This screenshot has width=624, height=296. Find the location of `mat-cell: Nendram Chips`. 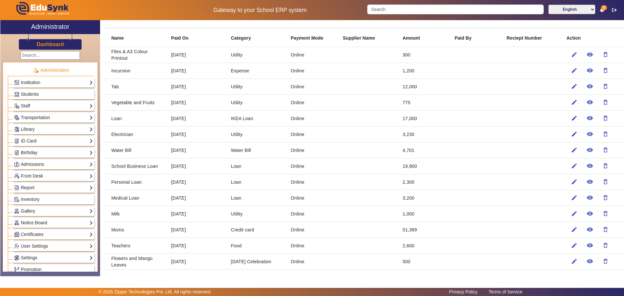

mat-cell: Nendram Chips is located at coordinates (135, 278).